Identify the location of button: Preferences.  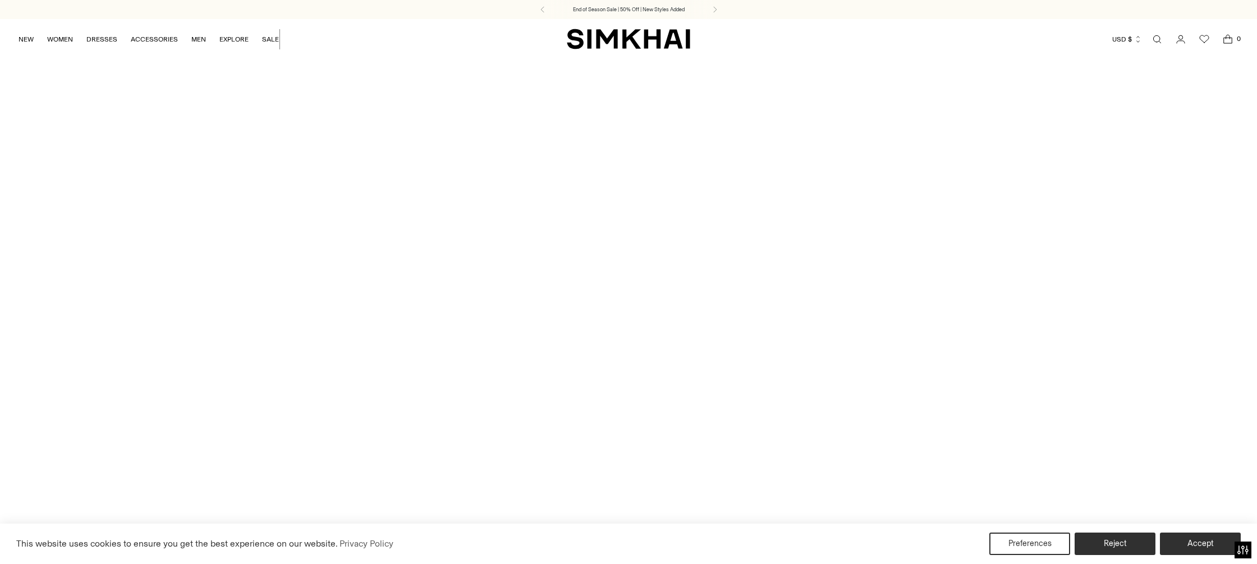
(1030, 544).